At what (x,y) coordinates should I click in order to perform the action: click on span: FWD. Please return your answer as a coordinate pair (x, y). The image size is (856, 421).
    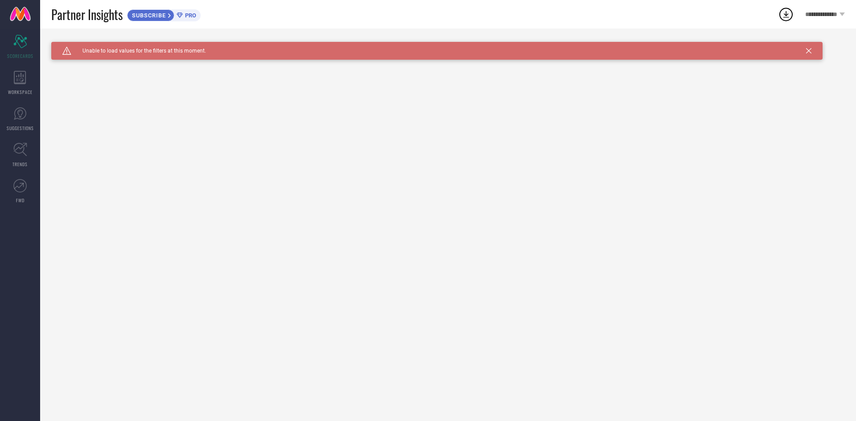
    Looking at the image, I should click on (20, 200).